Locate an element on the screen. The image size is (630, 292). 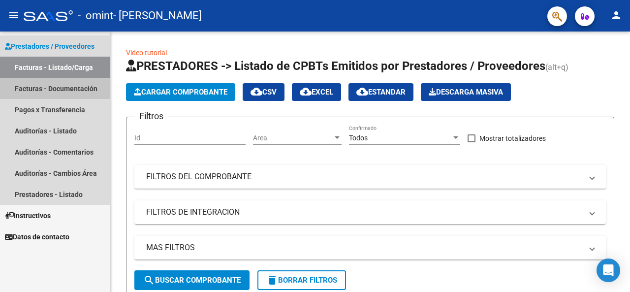
button: Estandar is located at coordinates (381, 92).